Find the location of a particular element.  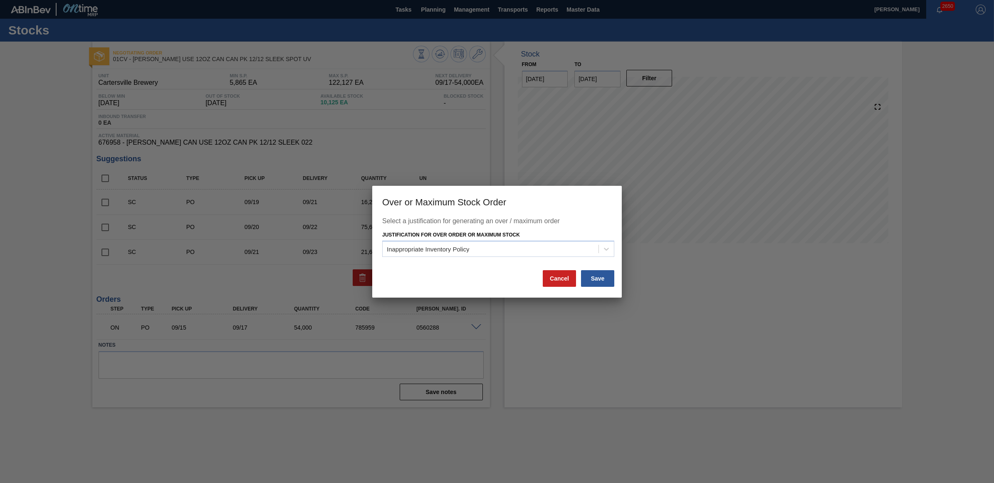

h3: Over or Maximum Stock Order is located at coordinates (497, 202).